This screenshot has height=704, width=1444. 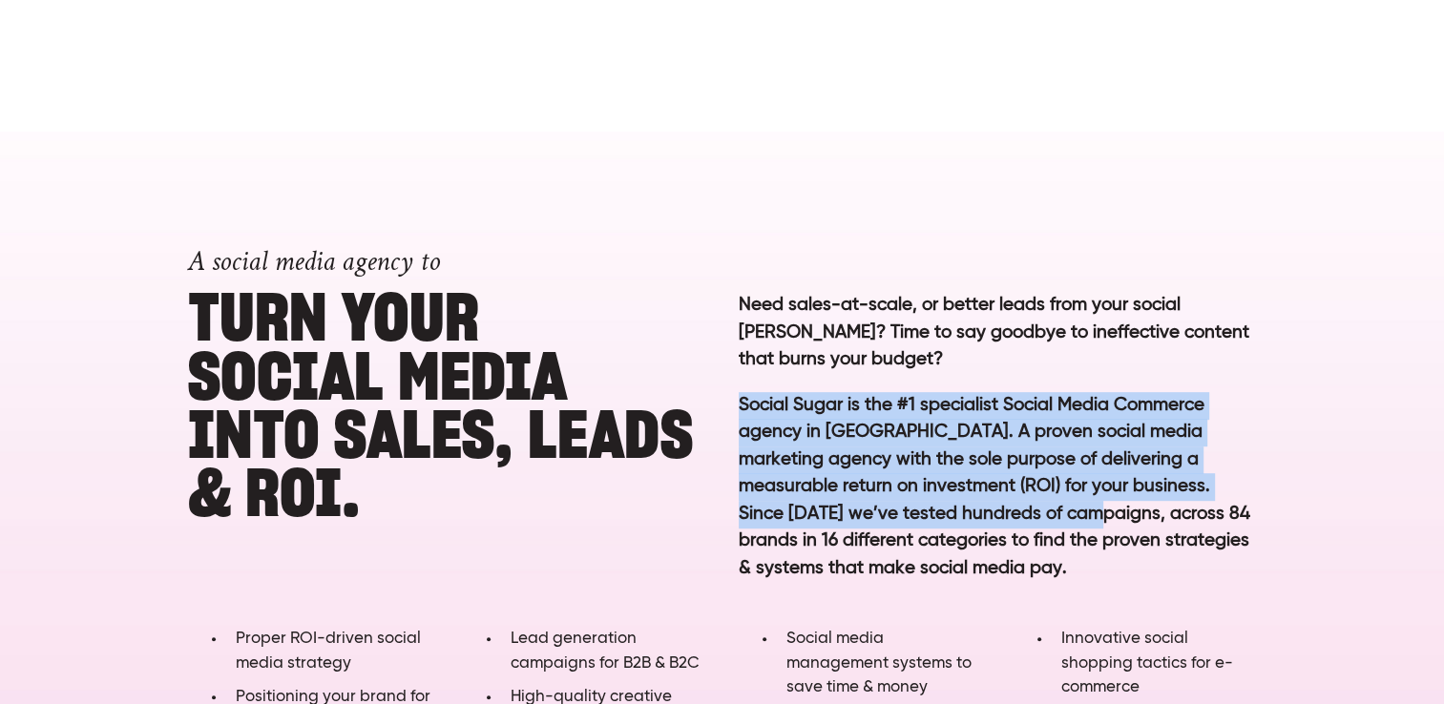 What do you see at coordinates (879, 663) in the screenshot?
I see `span: Social media management systems to save time & money` at bounding box center [879, 663].